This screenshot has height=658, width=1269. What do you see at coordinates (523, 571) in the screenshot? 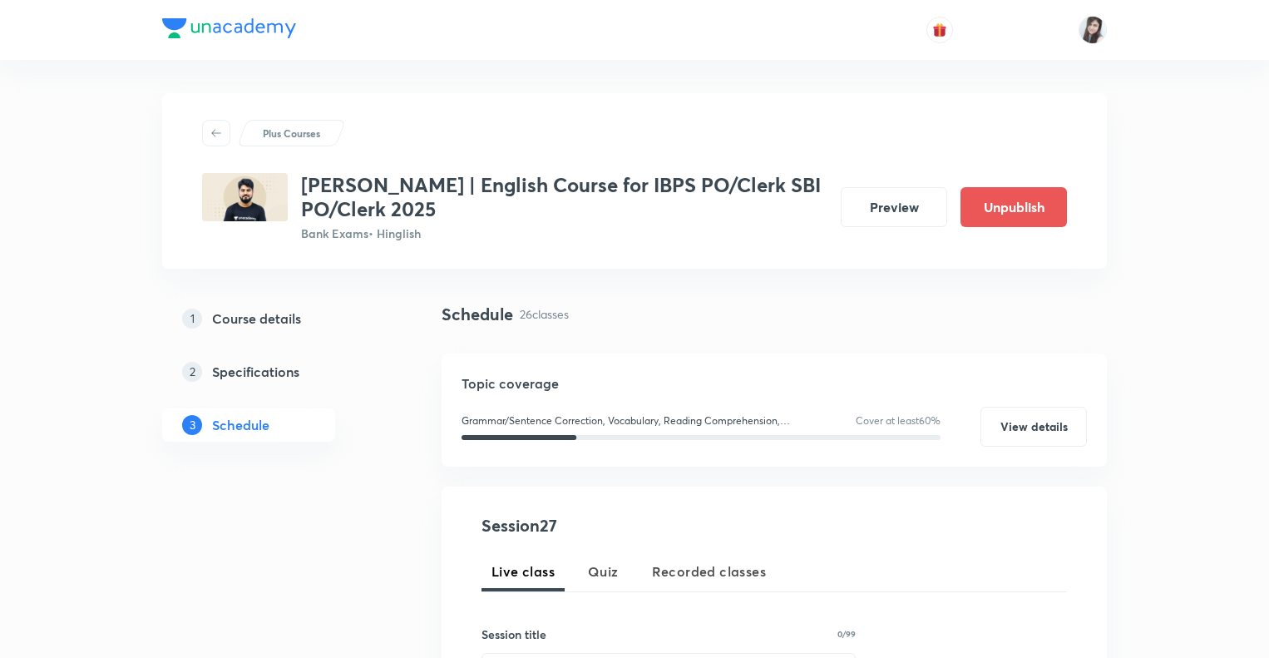
I see `span: Live class` at bounding box center [523, 571].